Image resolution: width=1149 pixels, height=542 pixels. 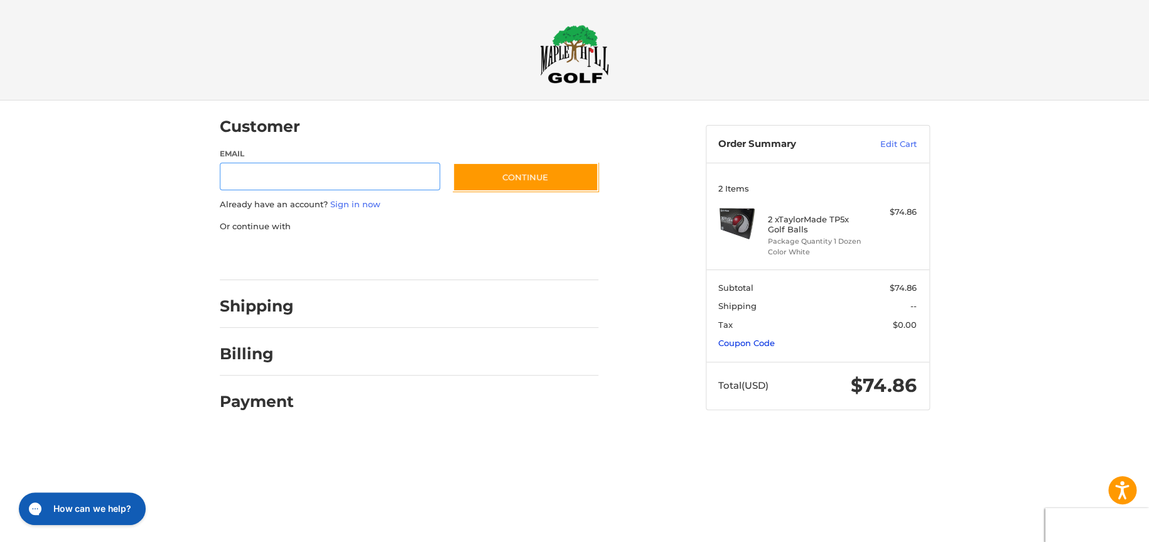 What do you see at coordinates (70, 21) in the screenshot?
I see `button: Open gorgias live chat` at bounding box center [70, 21].